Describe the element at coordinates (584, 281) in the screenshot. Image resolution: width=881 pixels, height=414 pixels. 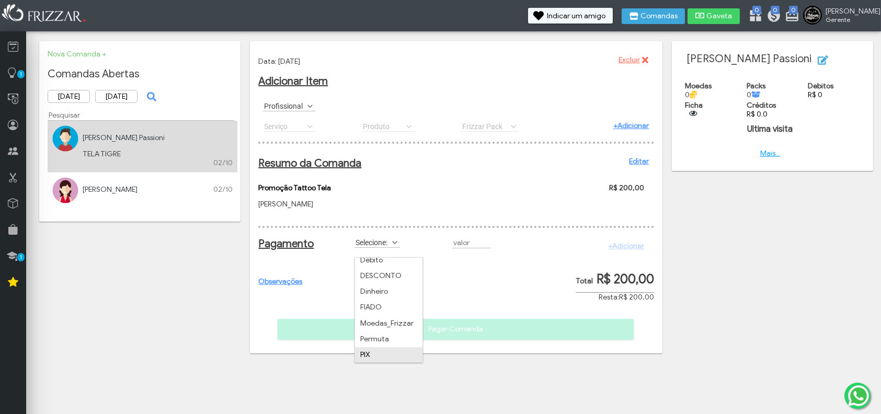
I see `span: Total` at that location.